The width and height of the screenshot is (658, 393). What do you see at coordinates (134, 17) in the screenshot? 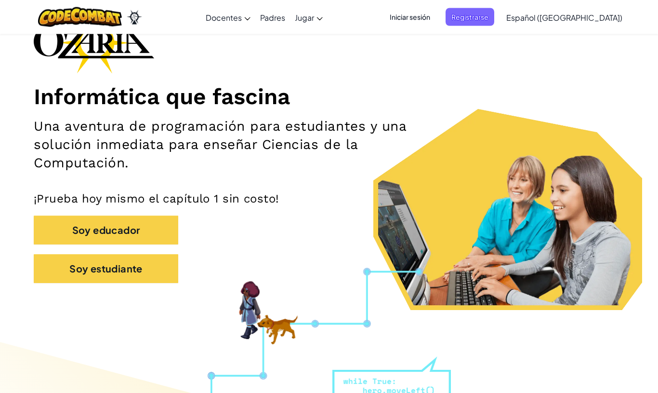
I see `img: Ozaria` at bounding box center [134, 17].